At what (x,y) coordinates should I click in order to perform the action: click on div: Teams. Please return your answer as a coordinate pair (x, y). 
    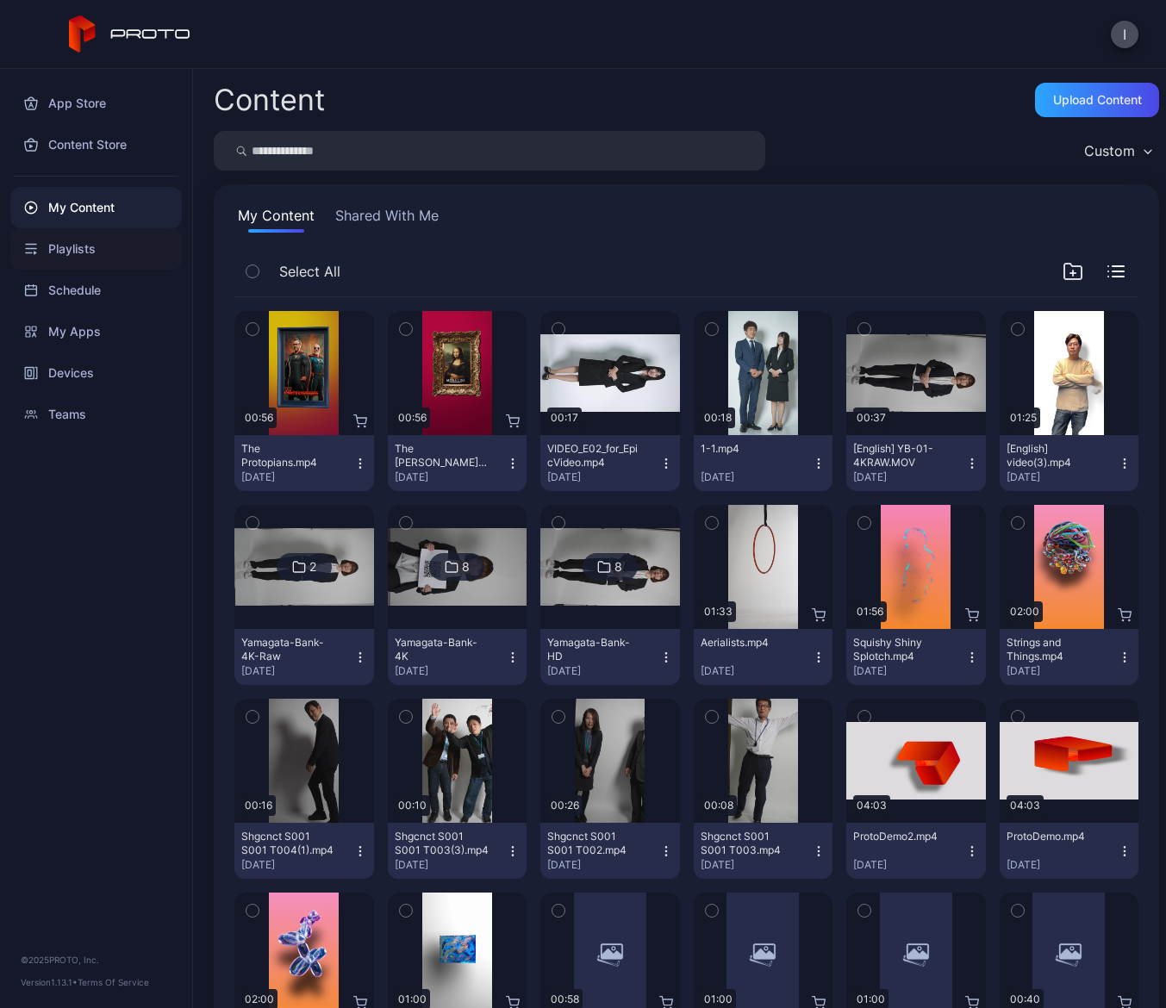
    Looking at the image, I should click on (96, 414).